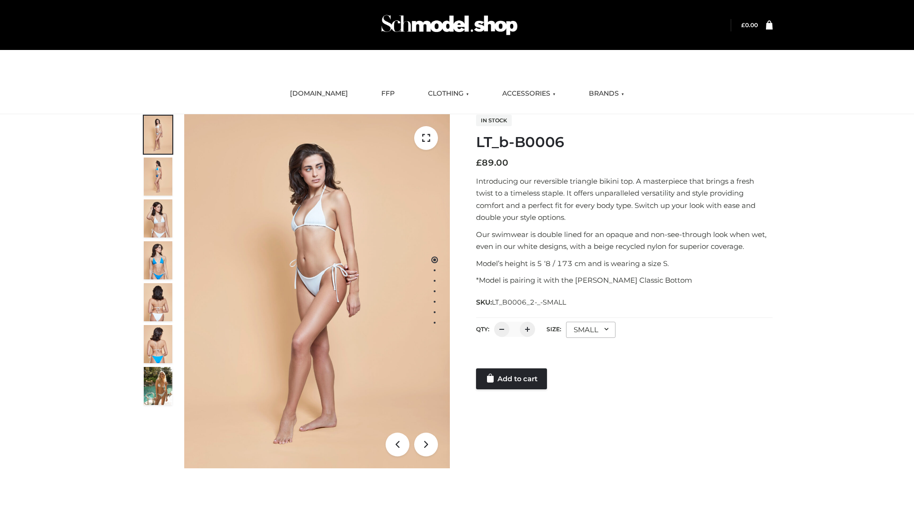  What do you see at coordinates (591, 330) in the screenshot?
I see `div: SMALL` at bounding box center [591, 330].